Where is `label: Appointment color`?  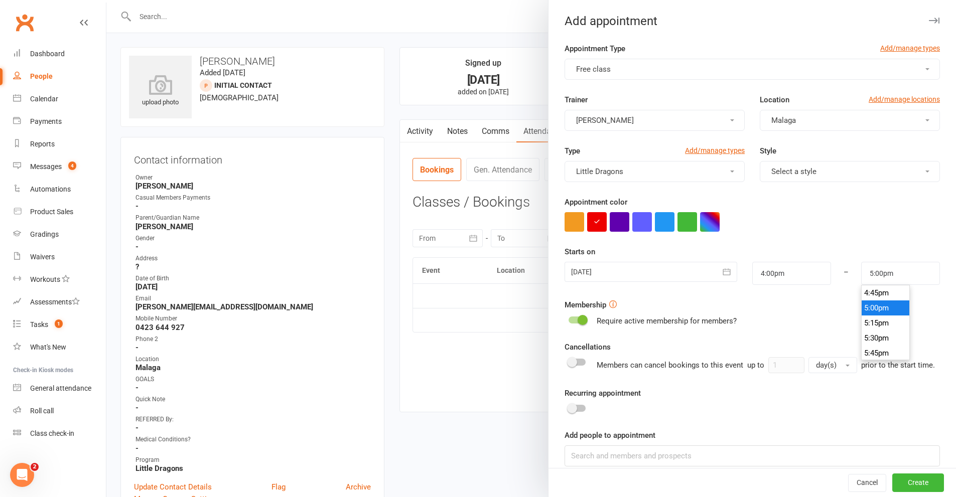 label: Appointment color is located at coordinates (596, 202).